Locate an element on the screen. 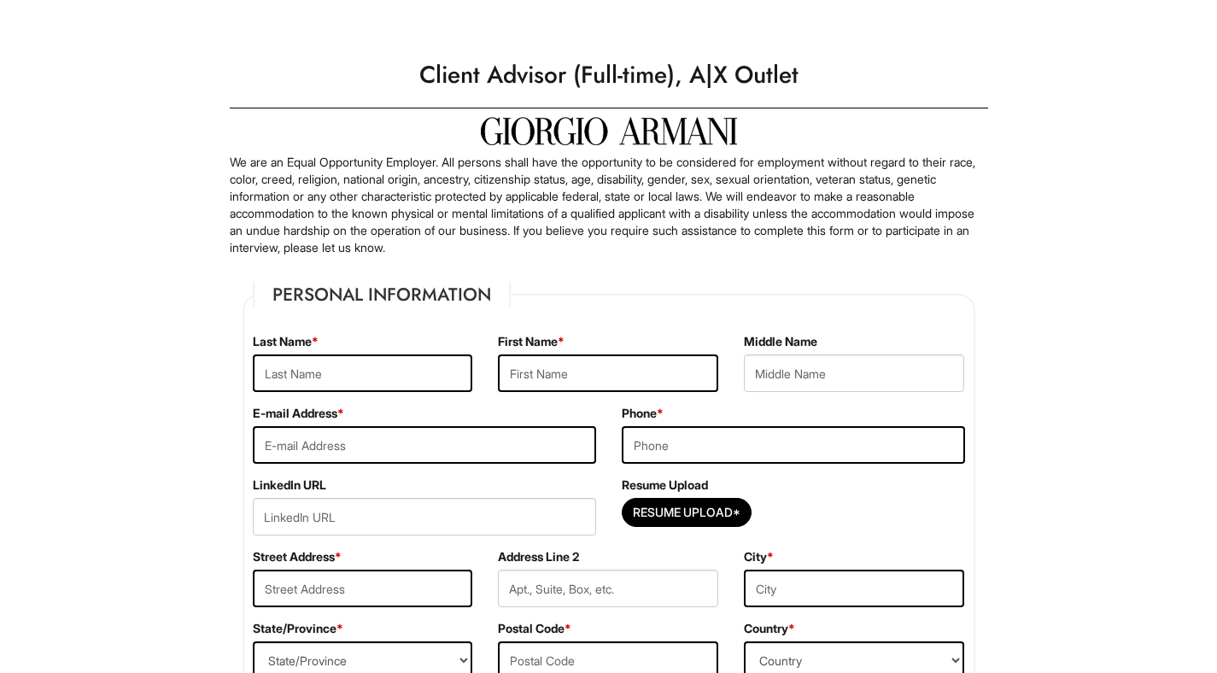 This screenshot has height=673, width=1217. input: Street Address is located at coordinates (363, 588).